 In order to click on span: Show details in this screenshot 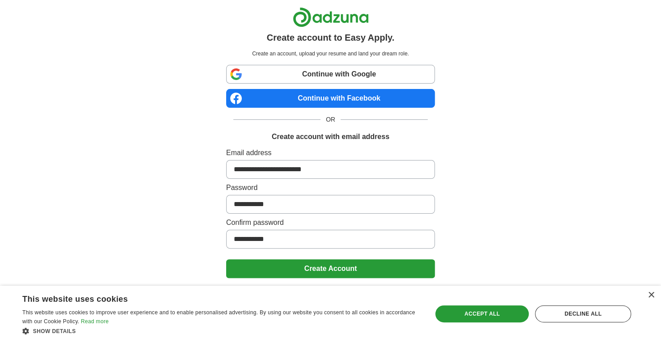, I will do `click(55, 331)`.